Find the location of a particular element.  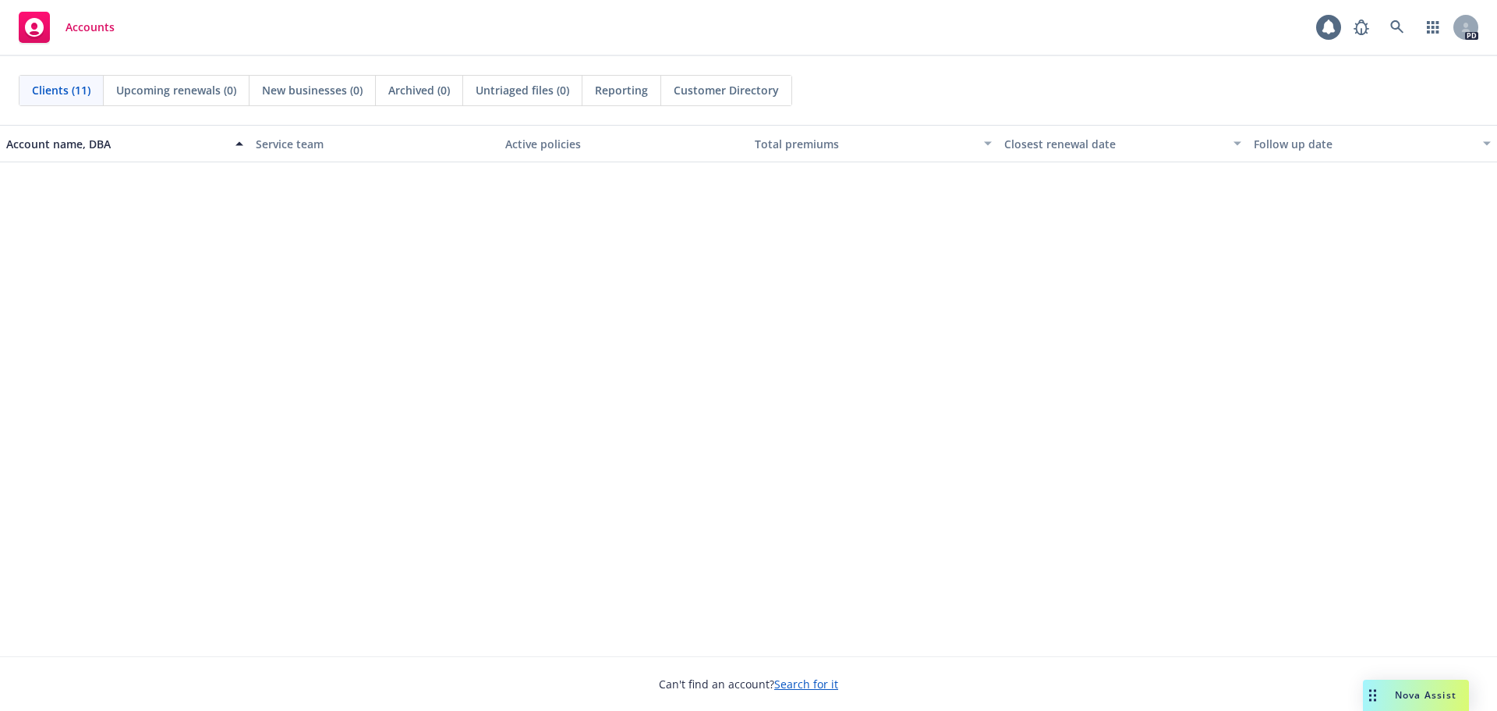

span: Accounts is located at coordinates (90, 27).